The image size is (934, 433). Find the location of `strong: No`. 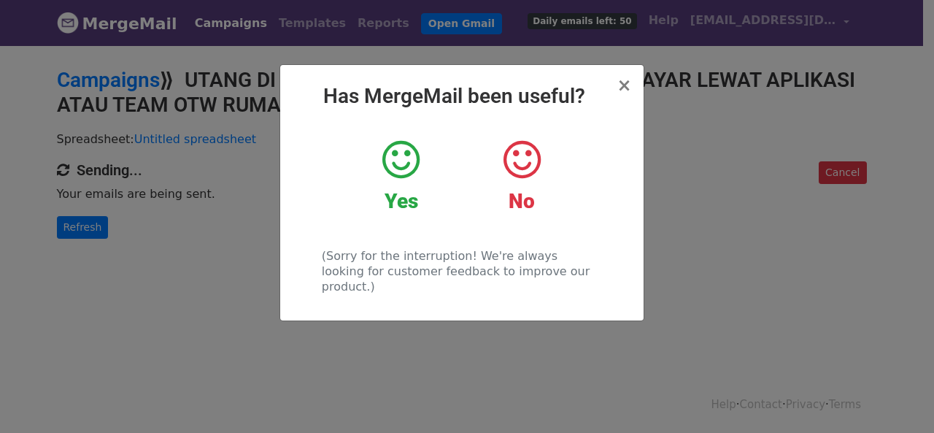

strong: No is located at coordinates (522, 201).